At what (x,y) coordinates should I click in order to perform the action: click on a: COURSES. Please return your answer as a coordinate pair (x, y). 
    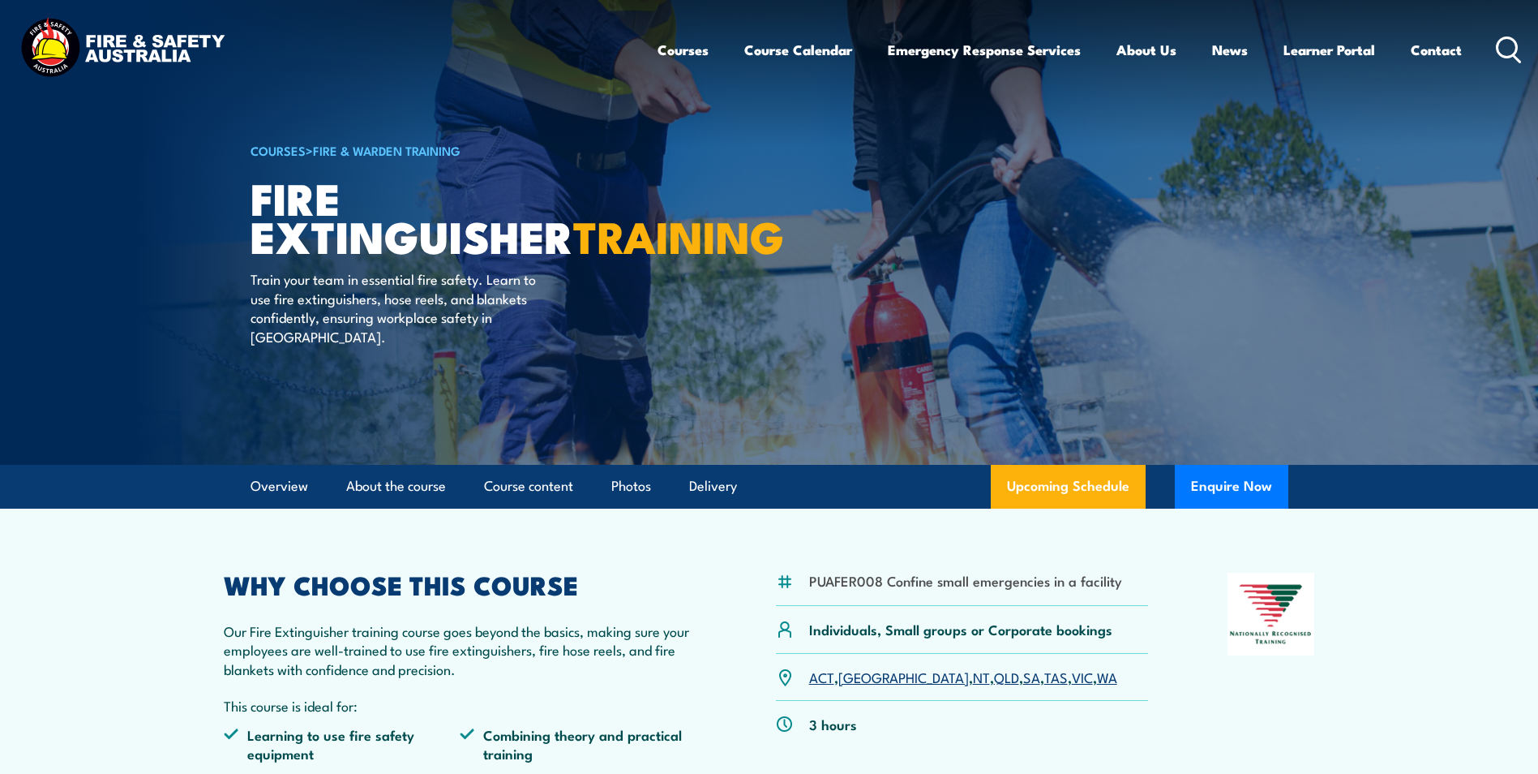
    Looking at the image, I should click on (278, 150).